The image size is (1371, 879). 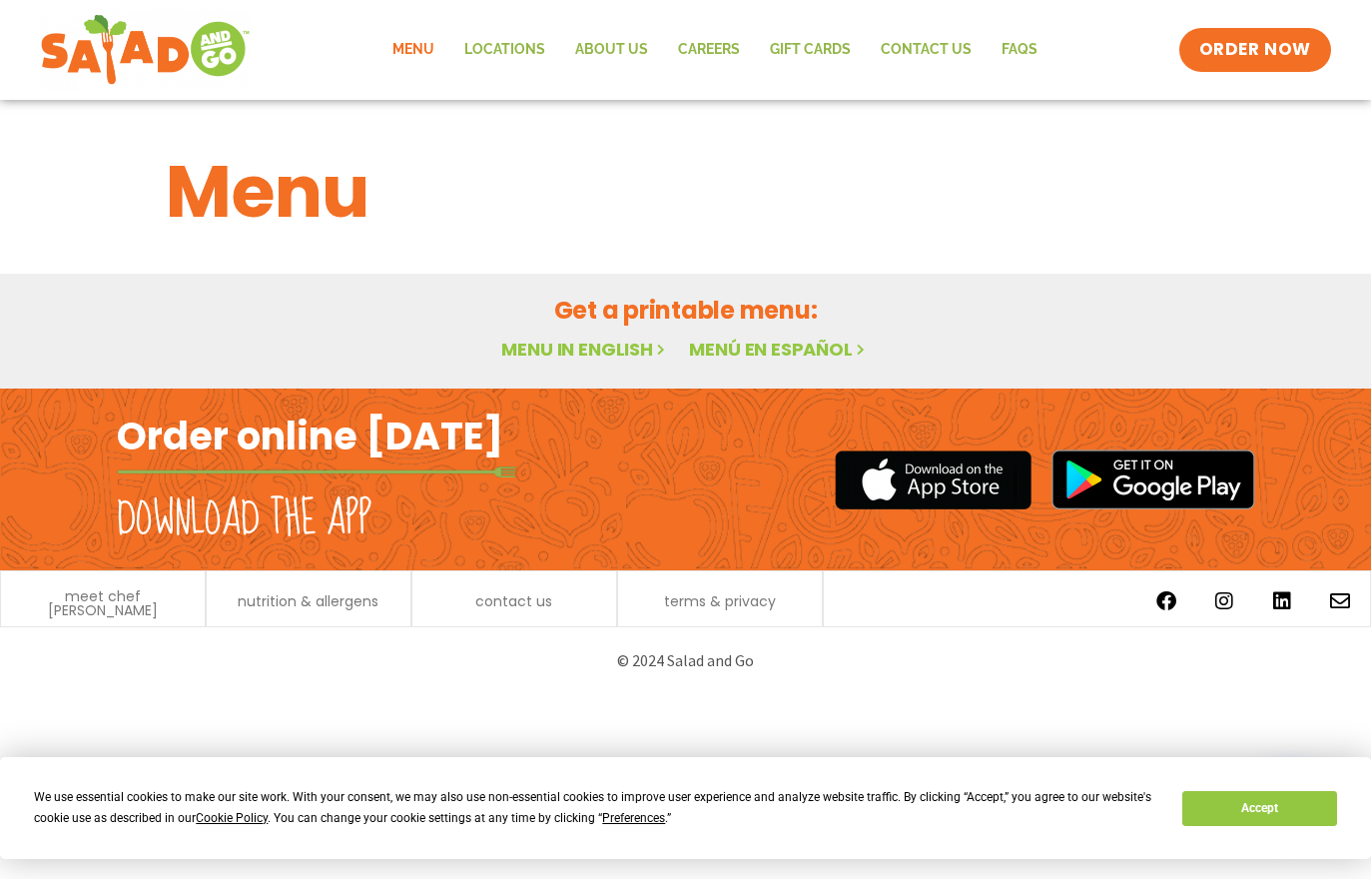 What do you see at coordinates (686, 192) in the screenshot?
I see `h1: Menu` at bounding box center [686, 192].